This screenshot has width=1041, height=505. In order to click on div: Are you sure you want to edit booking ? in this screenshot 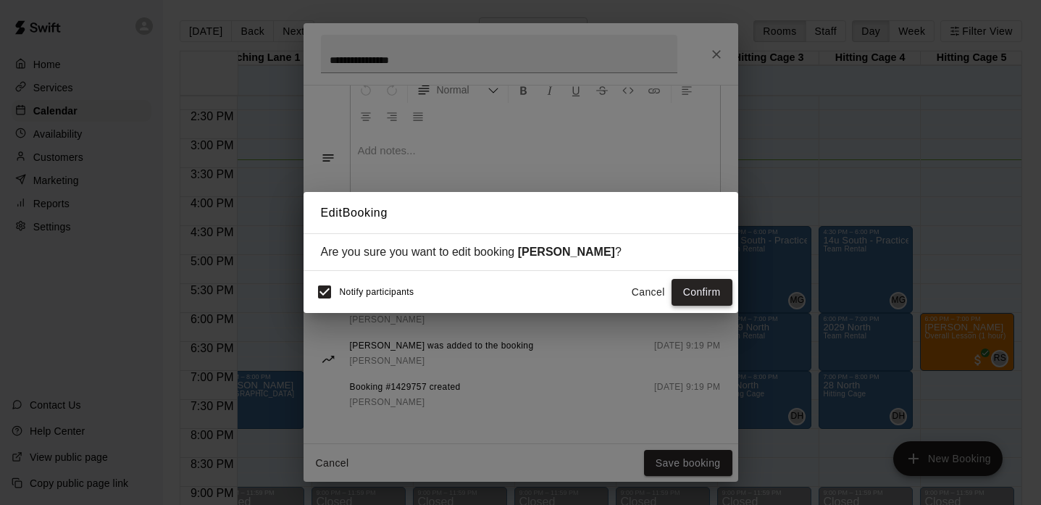, I will do `click(521, 252)`.